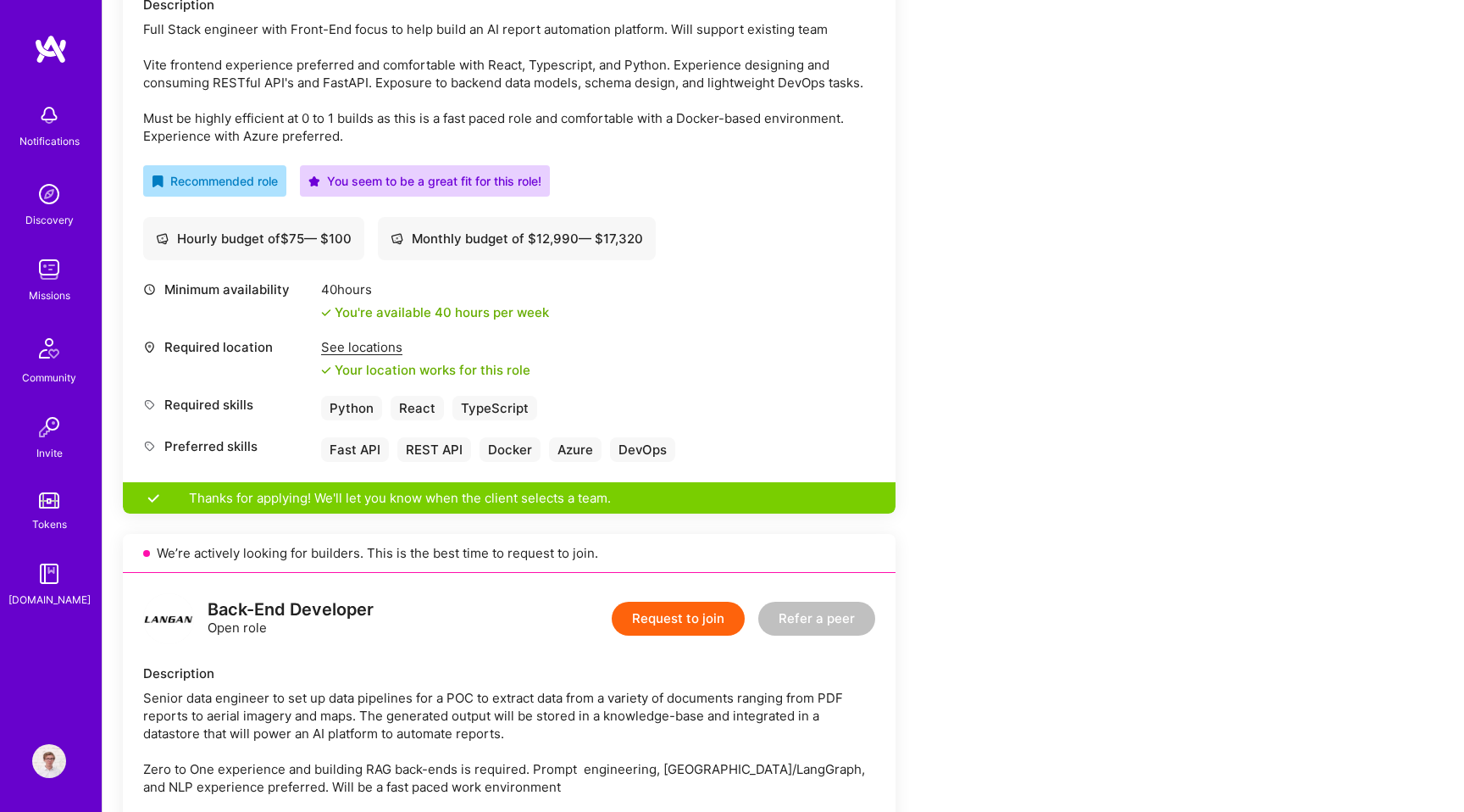 Image resolution: width=1464 pixels, height=812 pixels. I want to click on div: DevOps, so click(642, 449).